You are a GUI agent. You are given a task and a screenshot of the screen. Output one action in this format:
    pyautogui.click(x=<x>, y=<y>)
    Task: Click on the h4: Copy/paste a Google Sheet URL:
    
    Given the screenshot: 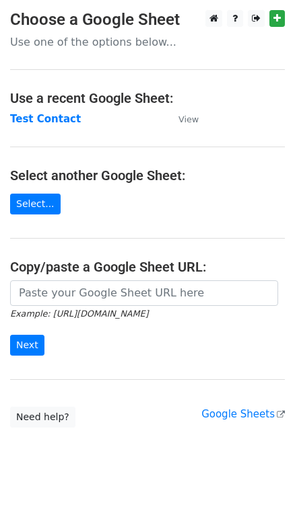 What is the action you would take?
    pyautogui.click(x=147, y=267)
    